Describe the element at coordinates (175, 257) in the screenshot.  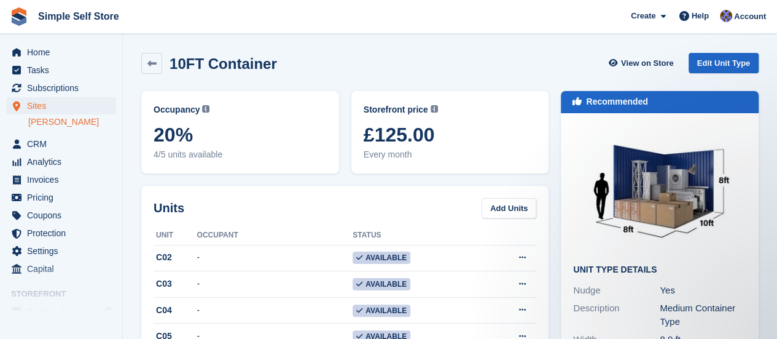
I see `div: C02` at that location.